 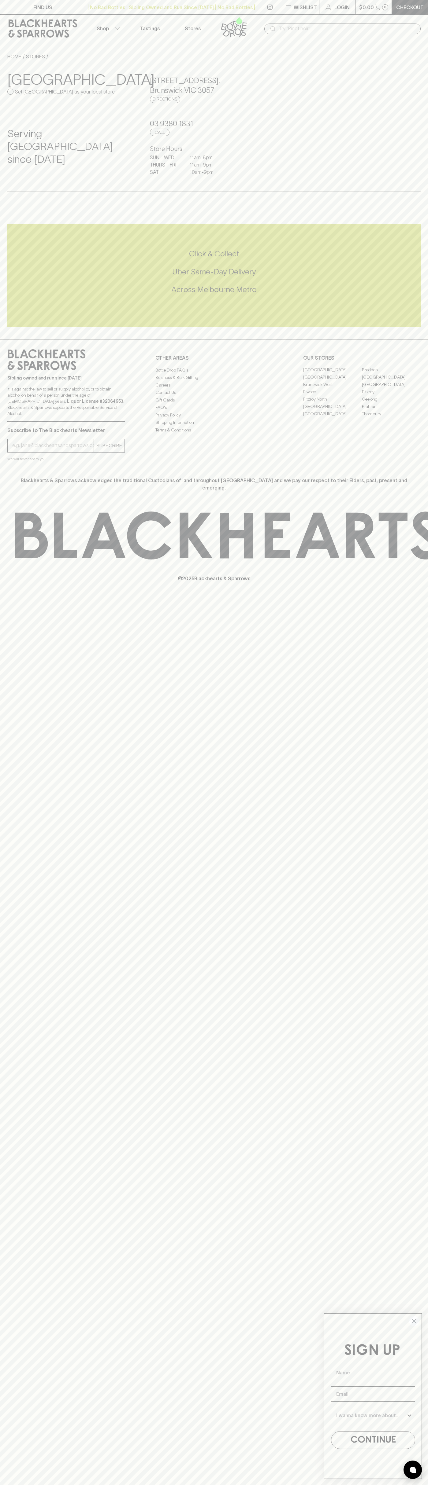 What do you see at coordinates (109, 446) in the screenshot?
I see `button: SUBSCRIBE` at bounding box center [109, 446].